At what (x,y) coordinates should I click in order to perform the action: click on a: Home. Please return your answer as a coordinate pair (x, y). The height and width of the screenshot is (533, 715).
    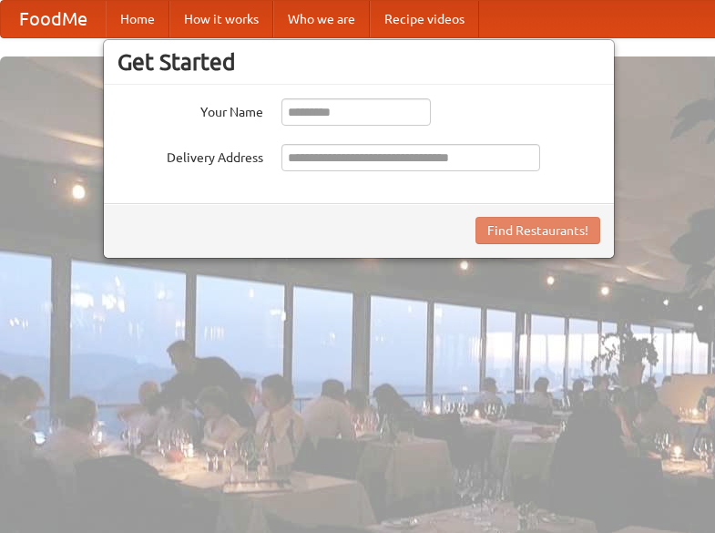
    Looking at the image, I should click on (138, 19).